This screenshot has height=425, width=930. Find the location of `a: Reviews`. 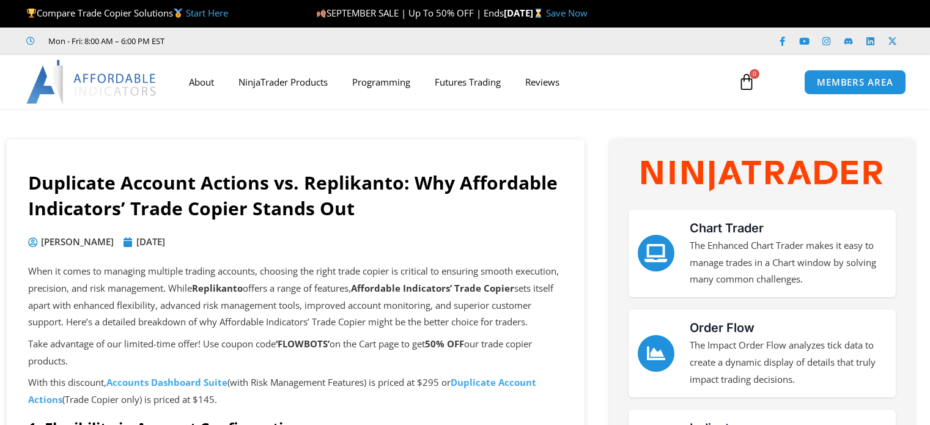

a: Reviews is located at coordinates (543, 82).